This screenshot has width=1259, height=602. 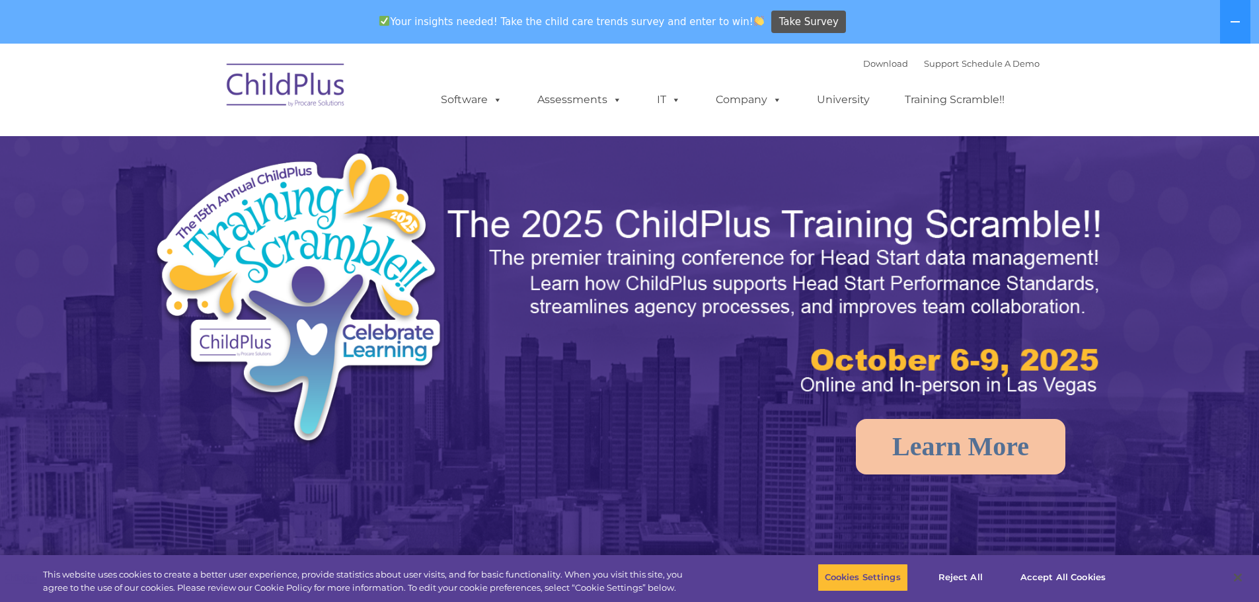 I want to click on a: University, so click(x=843, y=100).